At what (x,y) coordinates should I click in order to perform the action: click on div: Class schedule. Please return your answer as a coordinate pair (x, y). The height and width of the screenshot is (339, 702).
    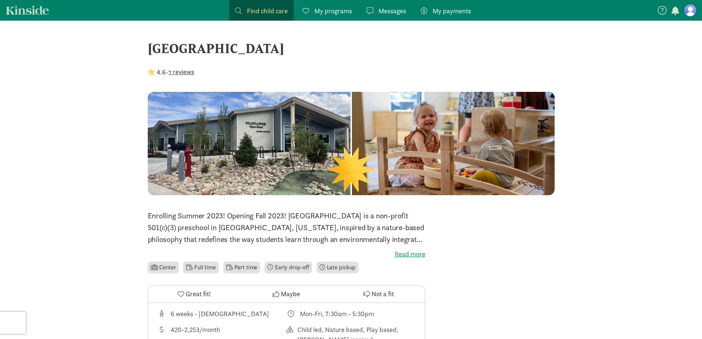
    Looking at the image, I should click on (351, 313).